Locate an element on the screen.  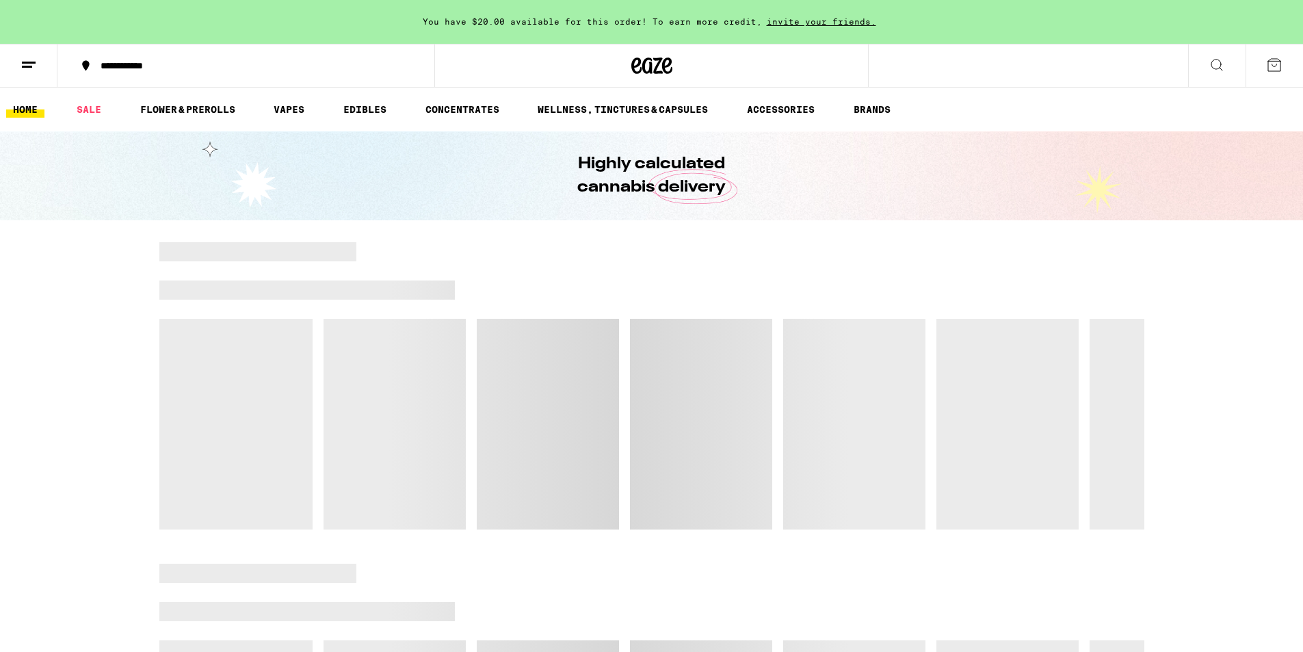
h1: Highly calculated cannabis delivery is located at coordinates (652, 176).